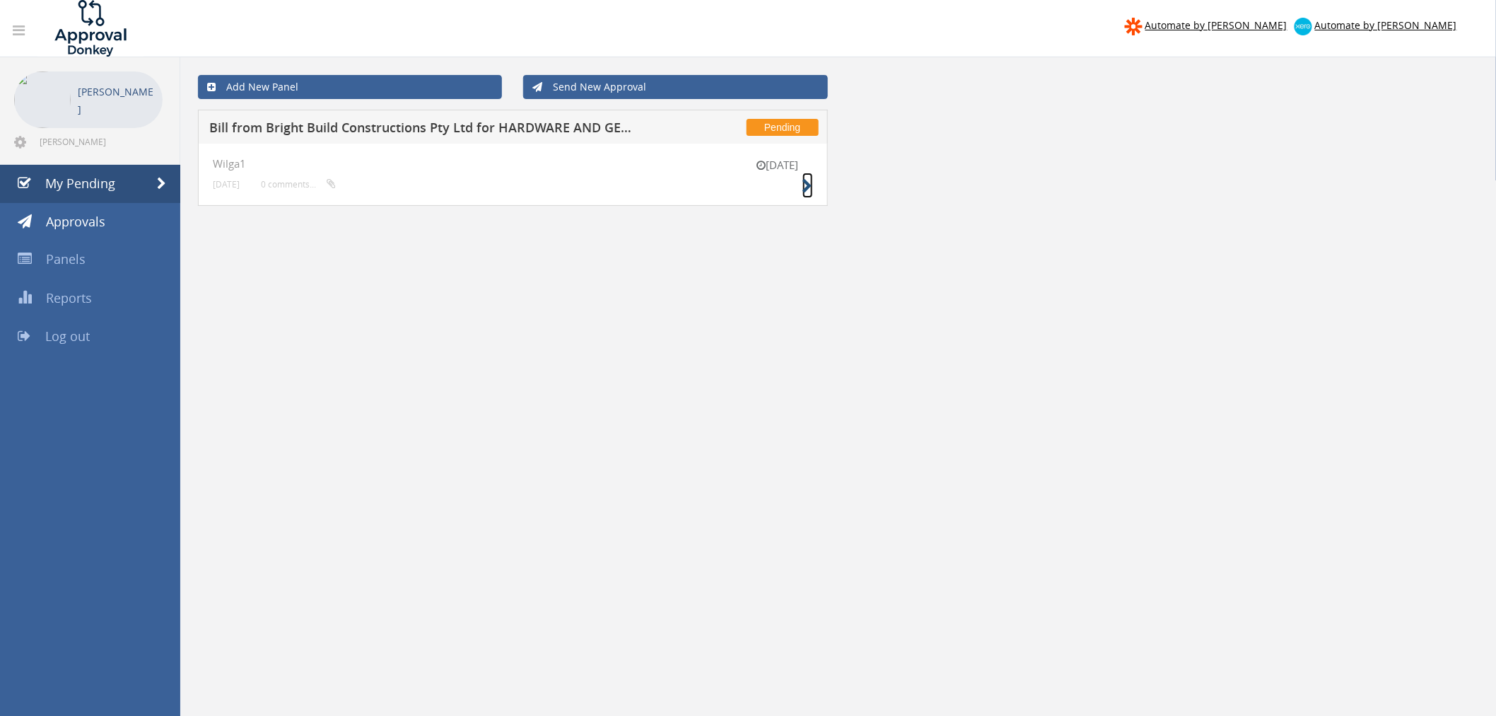  I want to click on h4: Wilga1, so click(513, 163).